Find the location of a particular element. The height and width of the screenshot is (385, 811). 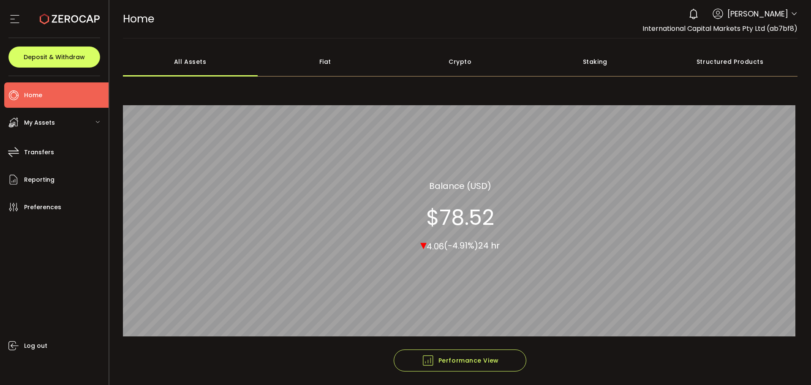

div: Chat Widget is located at coordinates (790, 365).